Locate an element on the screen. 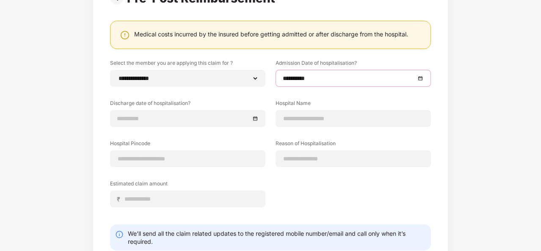  img: svg+xml;base64,PHN2ZyBpZD0iV2FybmluZ18tXzI0eDI0IiBkYXRhLW5hbWU9Ildhcm5pbmcgLSAyNHgyNCIgeG1sbnM9Im... is located at coordinates (125, 35).